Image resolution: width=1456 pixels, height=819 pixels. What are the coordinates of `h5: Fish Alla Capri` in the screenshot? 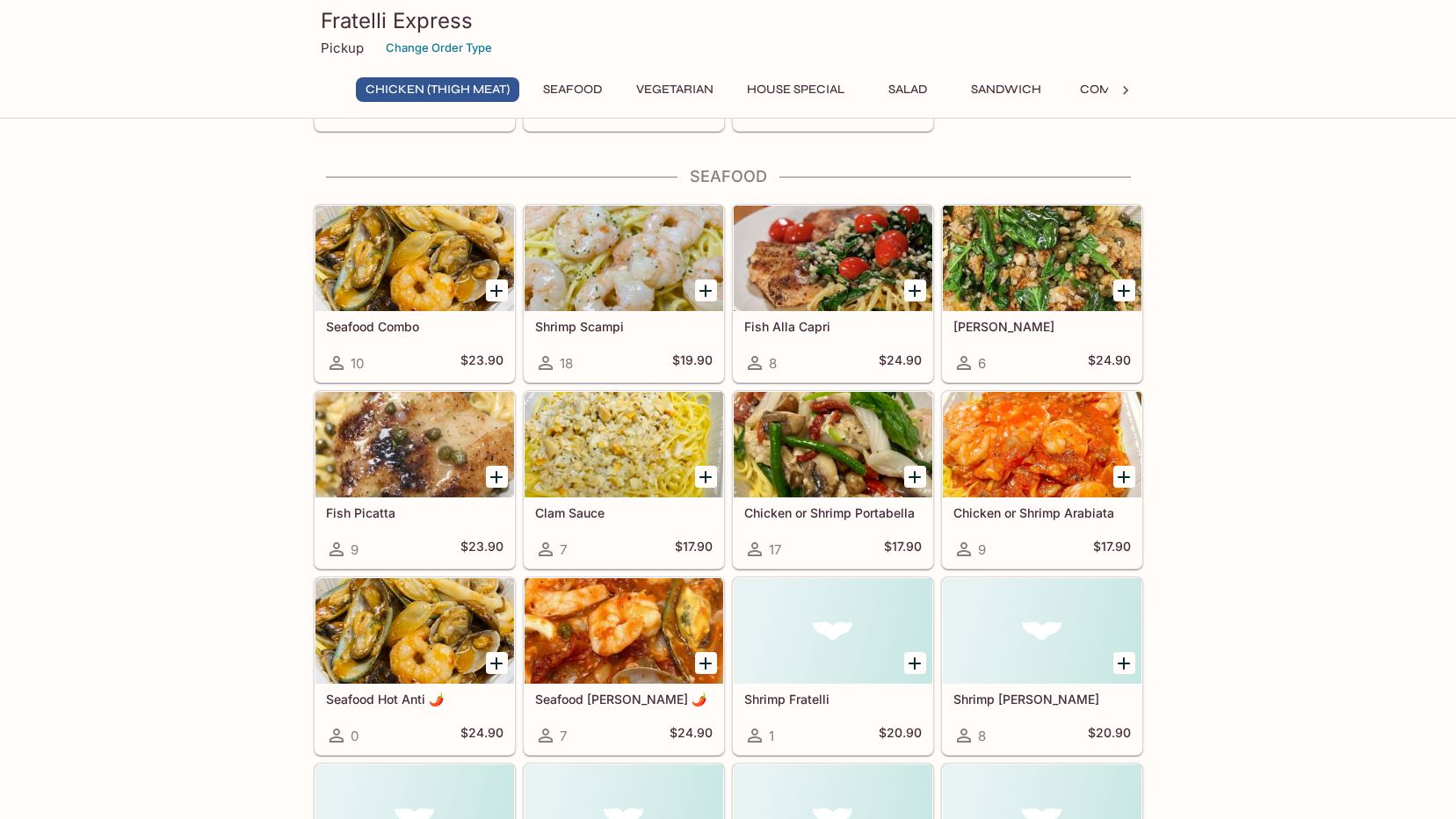 It's located at (833, 326).